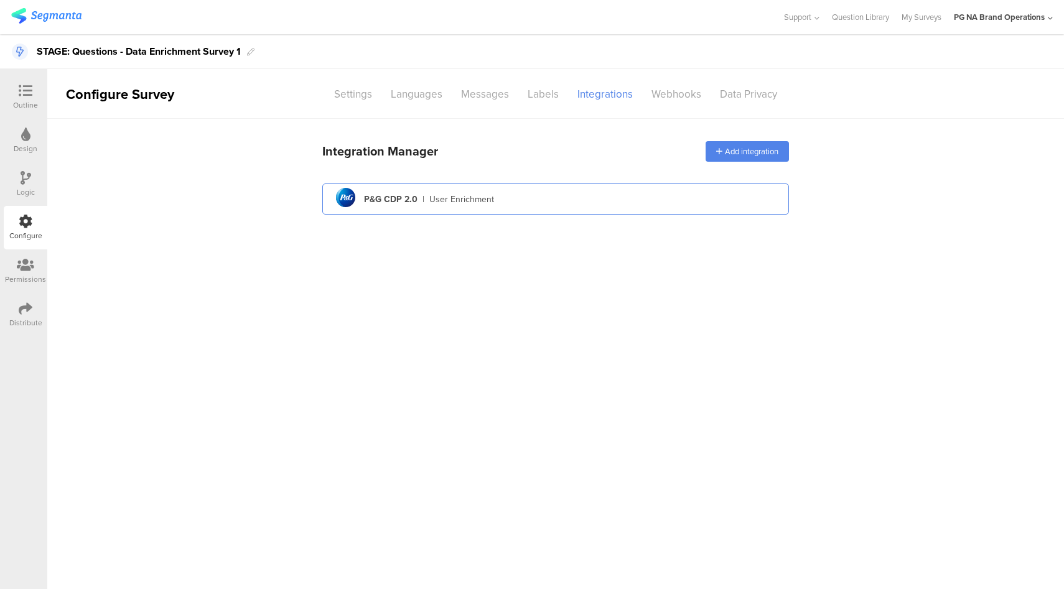  I want to click on div: Integration Manager, so click(380, 151).